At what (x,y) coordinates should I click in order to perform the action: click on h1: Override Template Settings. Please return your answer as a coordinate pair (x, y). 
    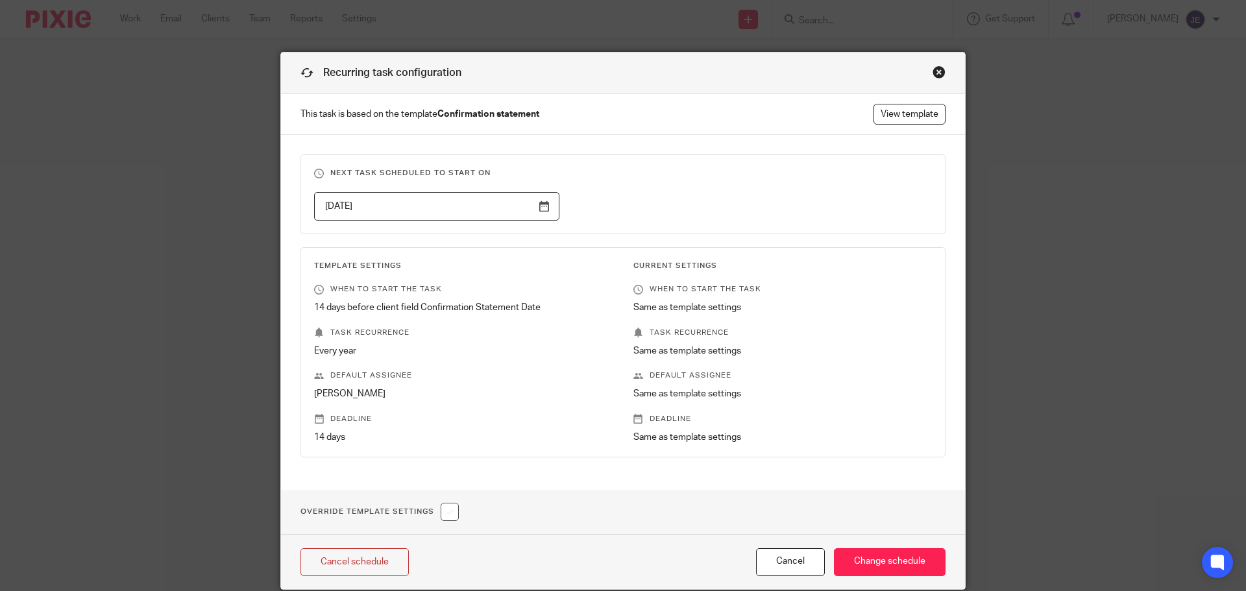
    Looking at the image, I should click on (380, 512).